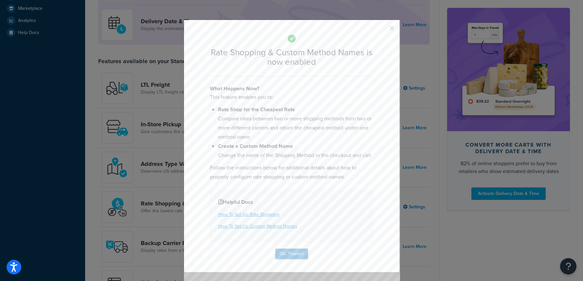 This screenshot has width=583, height=281. I want to click on h2: Rate Shopping & Custom Method Names is now enabled, so click(292, 57).